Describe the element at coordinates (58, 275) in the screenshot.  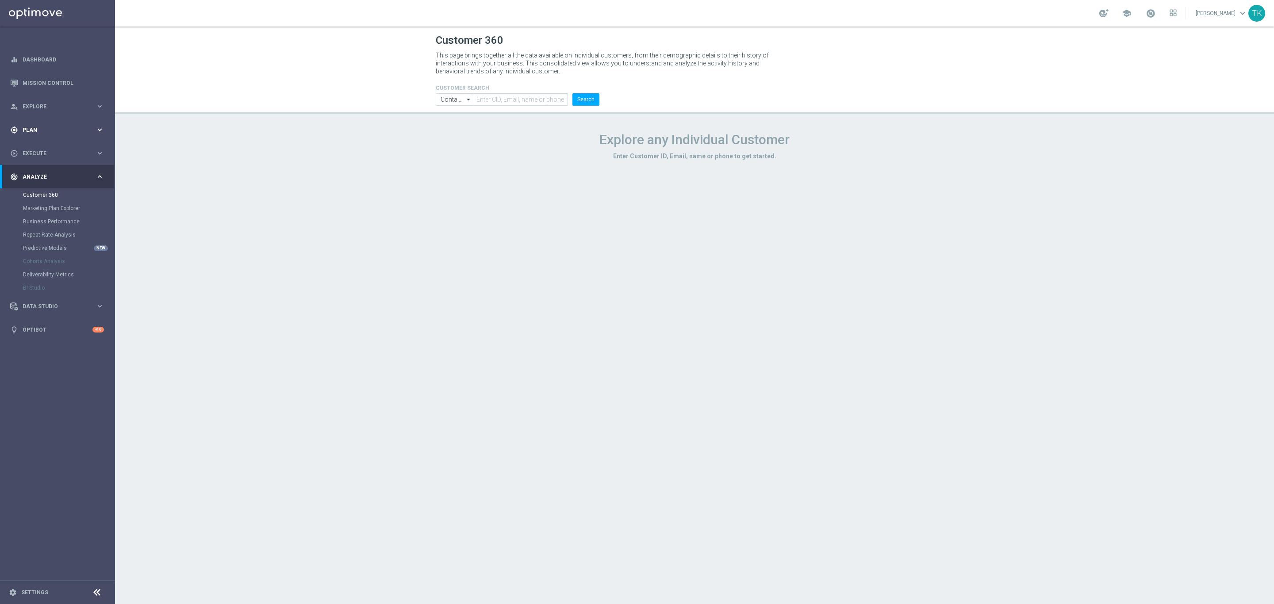
I see `a: Deliverability Metrics` at that location.